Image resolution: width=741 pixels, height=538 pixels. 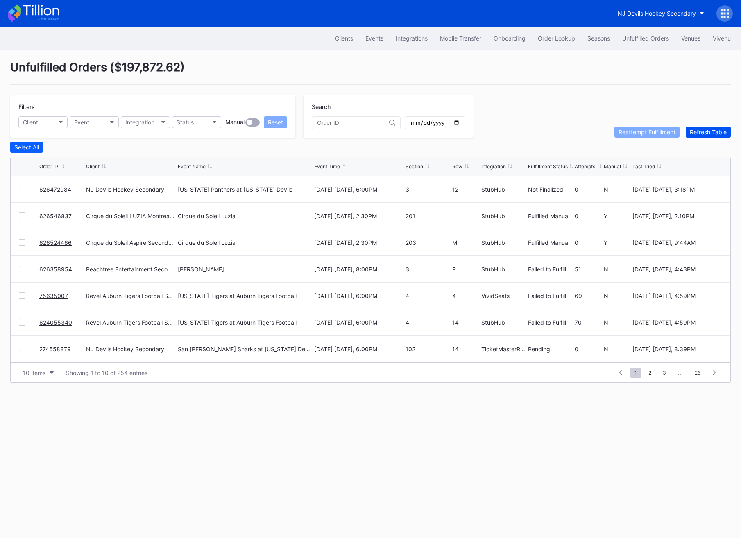 What do you see at coordinates (721, 38) in the screenshot?
I see `div: Vivenu` at bounding box center [721, 38].